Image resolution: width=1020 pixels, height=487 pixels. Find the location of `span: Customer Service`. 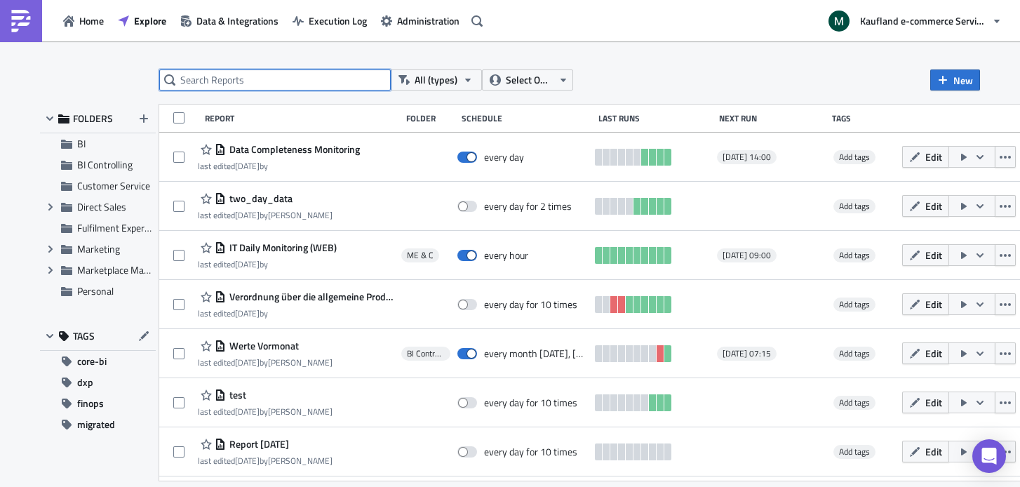

span: Customer Service is located at coordinates (114, 185).